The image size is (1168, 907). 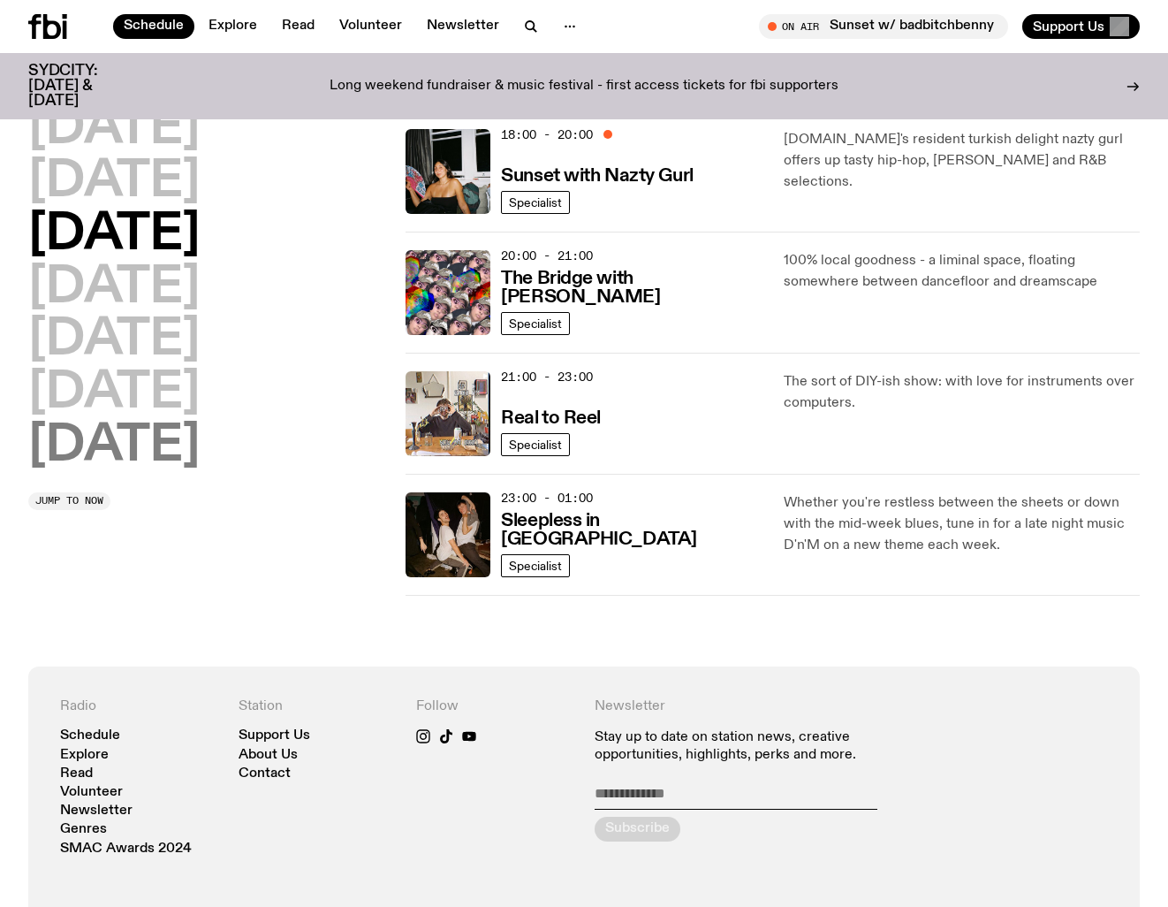 What do you see at coordinates (1068, 27) in the screenshot?
I see `span: Support Us` at bounding box center [1068, 27].